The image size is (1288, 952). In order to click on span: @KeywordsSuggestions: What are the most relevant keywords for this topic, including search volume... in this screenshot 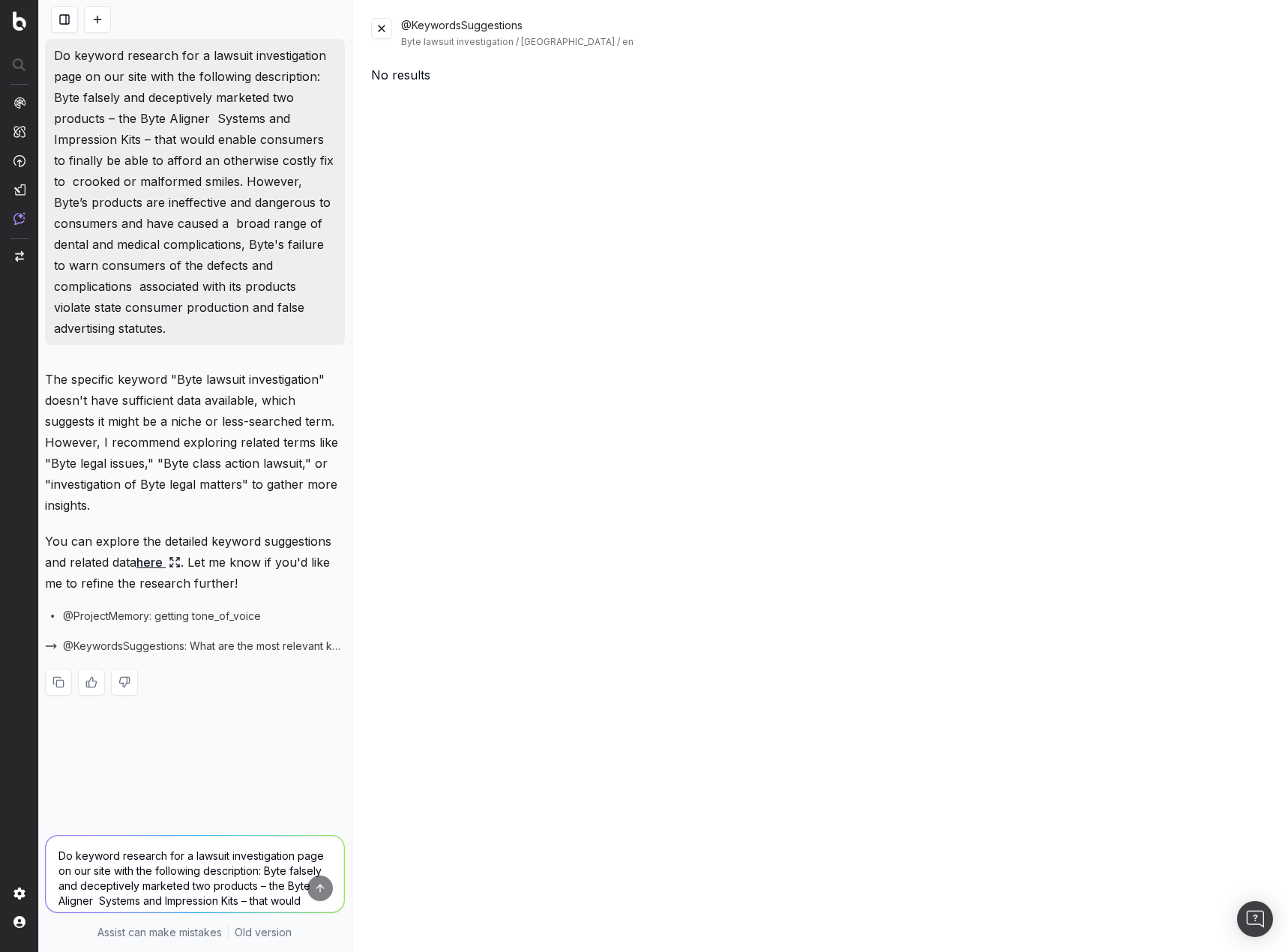, I will do `click(204, 646)`.